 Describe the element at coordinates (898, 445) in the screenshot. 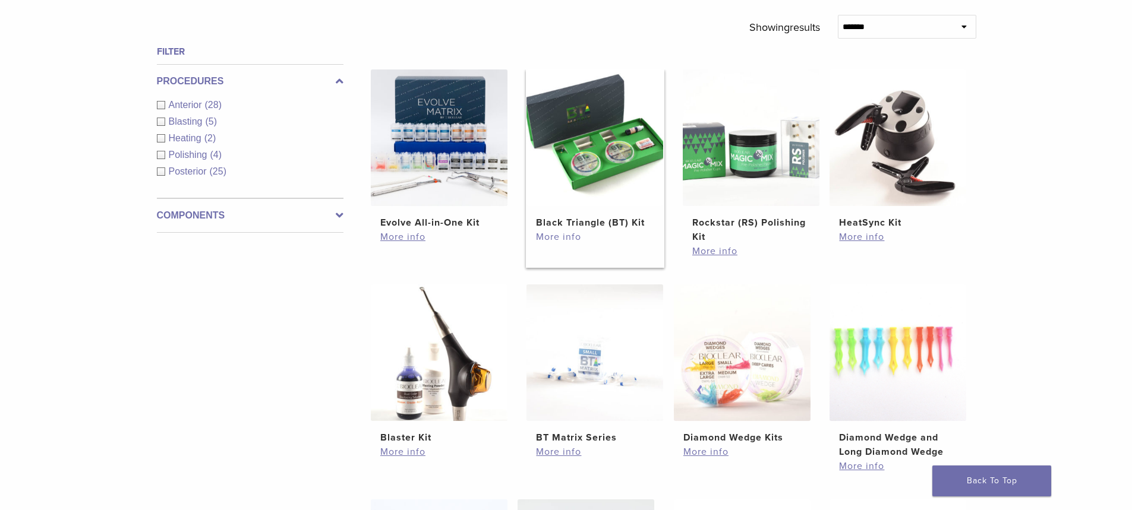

I see `h2: Diamond Wedge and Long Diamond Wedge` at that location.